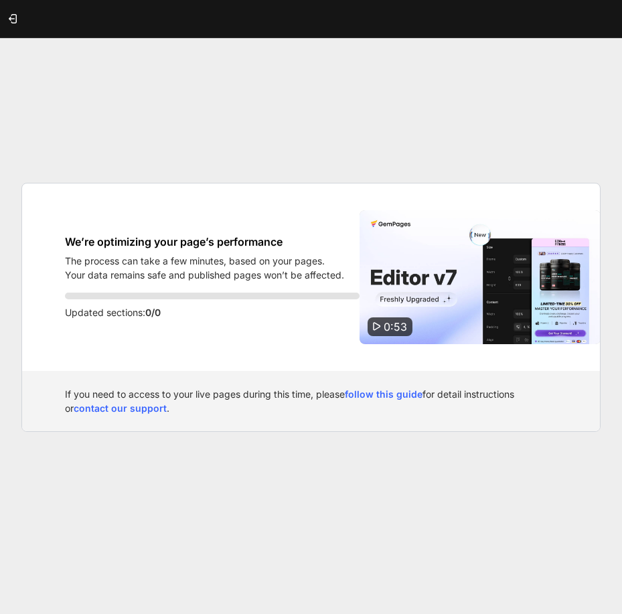 This screenshot has width=622, height=614. Describe the element at coordinates (212, 312) in the screenshot. I see `p: Updated sections:` at that location.